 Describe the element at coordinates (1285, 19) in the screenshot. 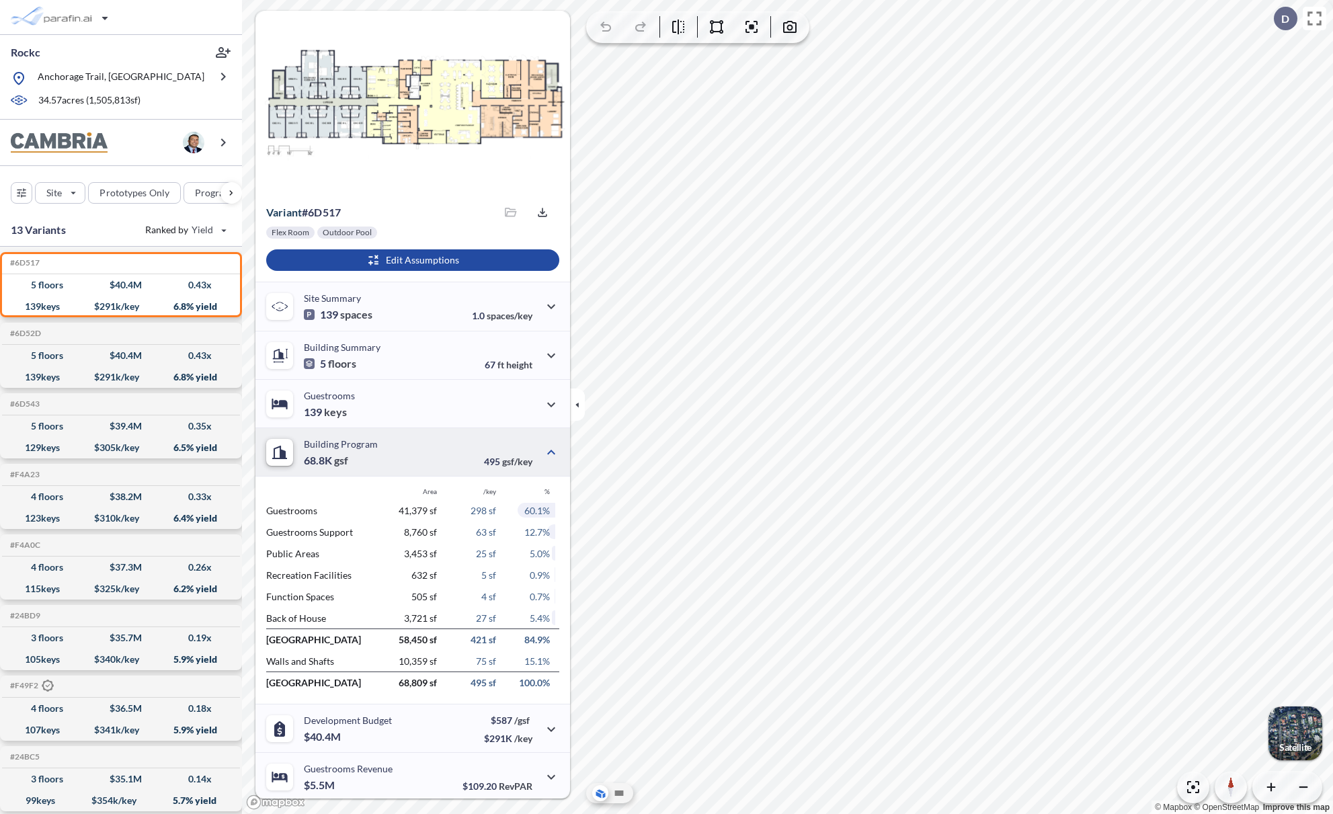

I see `p: D` at that location.